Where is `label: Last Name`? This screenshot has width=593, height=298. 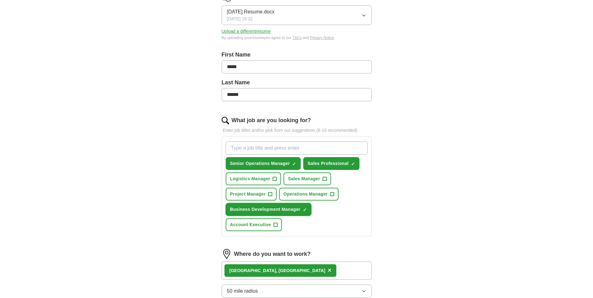
label: Last Name is located at coordinates (296, 82).